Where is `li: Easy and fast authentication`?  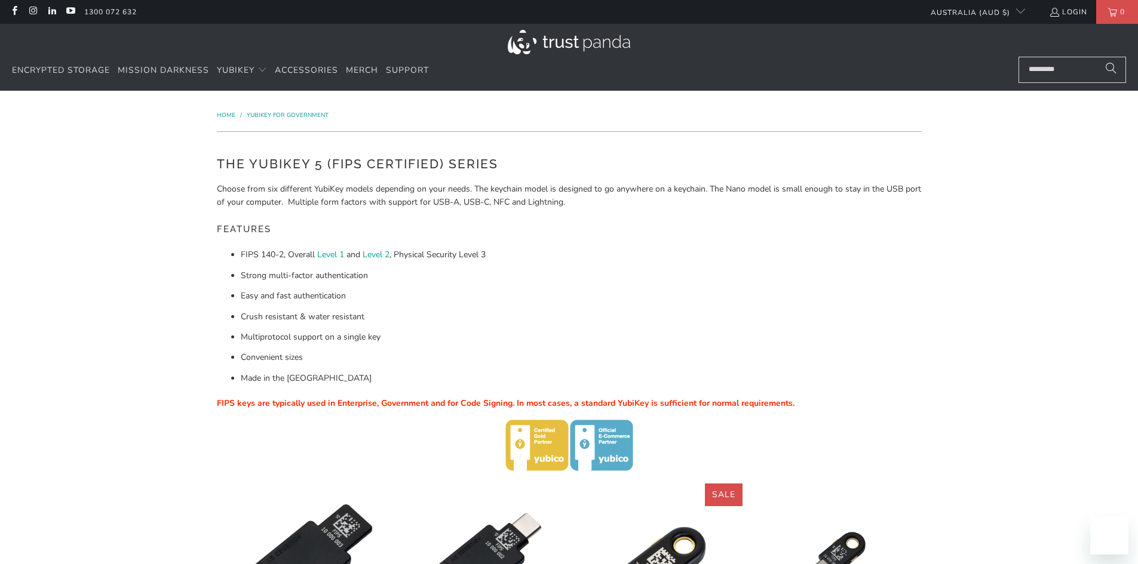 li: Easy and fast authentication is located at coordinates (581, 296).